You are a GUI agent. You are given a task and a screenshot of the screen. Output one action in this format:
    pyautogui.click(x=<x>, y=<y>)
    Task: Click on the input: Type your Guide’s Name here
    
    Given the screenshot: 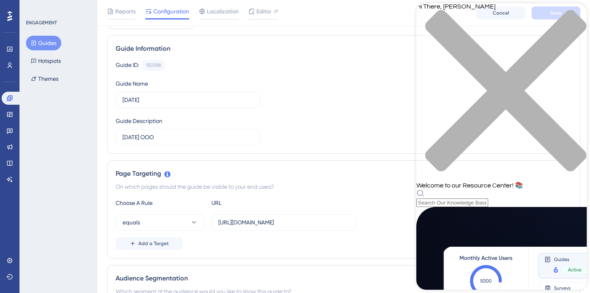 What is the action you would take?
    pyautogui.click(x=188, y=100)
    